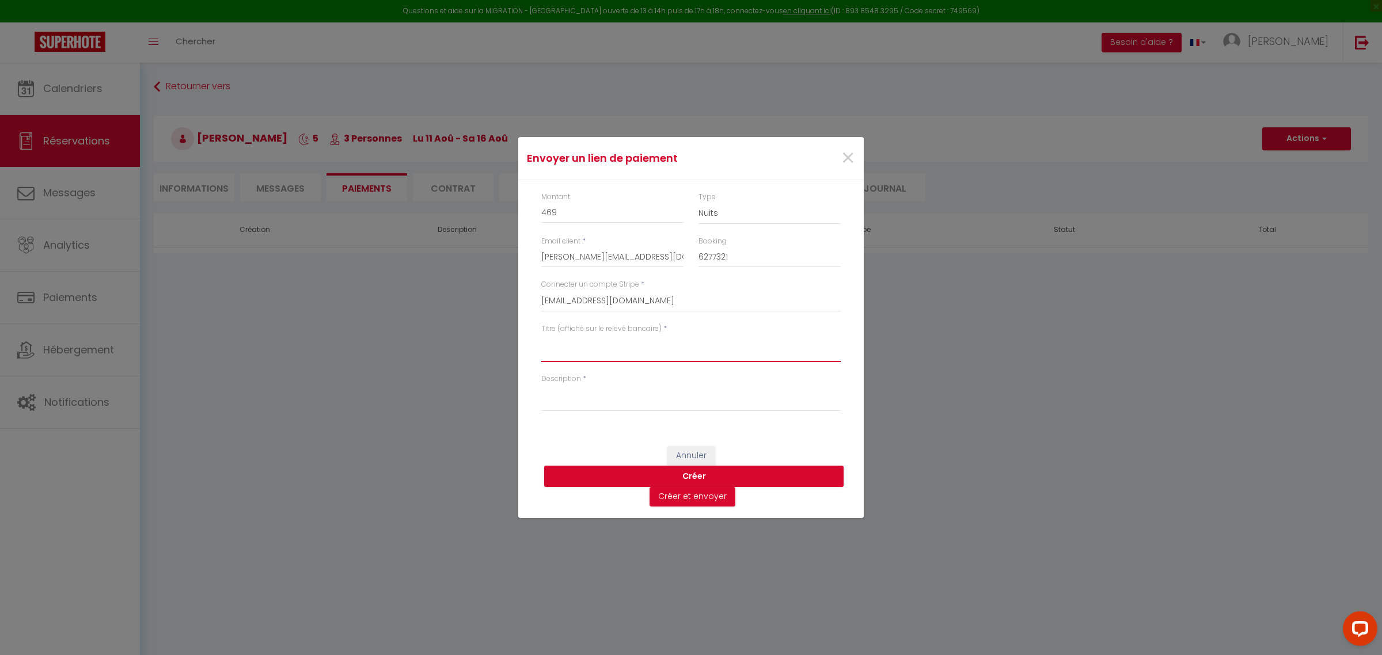 Image resolution: width=1382 pixels, height=655 pixels. What do you see at coordinates (26, 22) in the screenshot?
I see `button: Open LiveChat chat widget` at bounding box center [26, 22].